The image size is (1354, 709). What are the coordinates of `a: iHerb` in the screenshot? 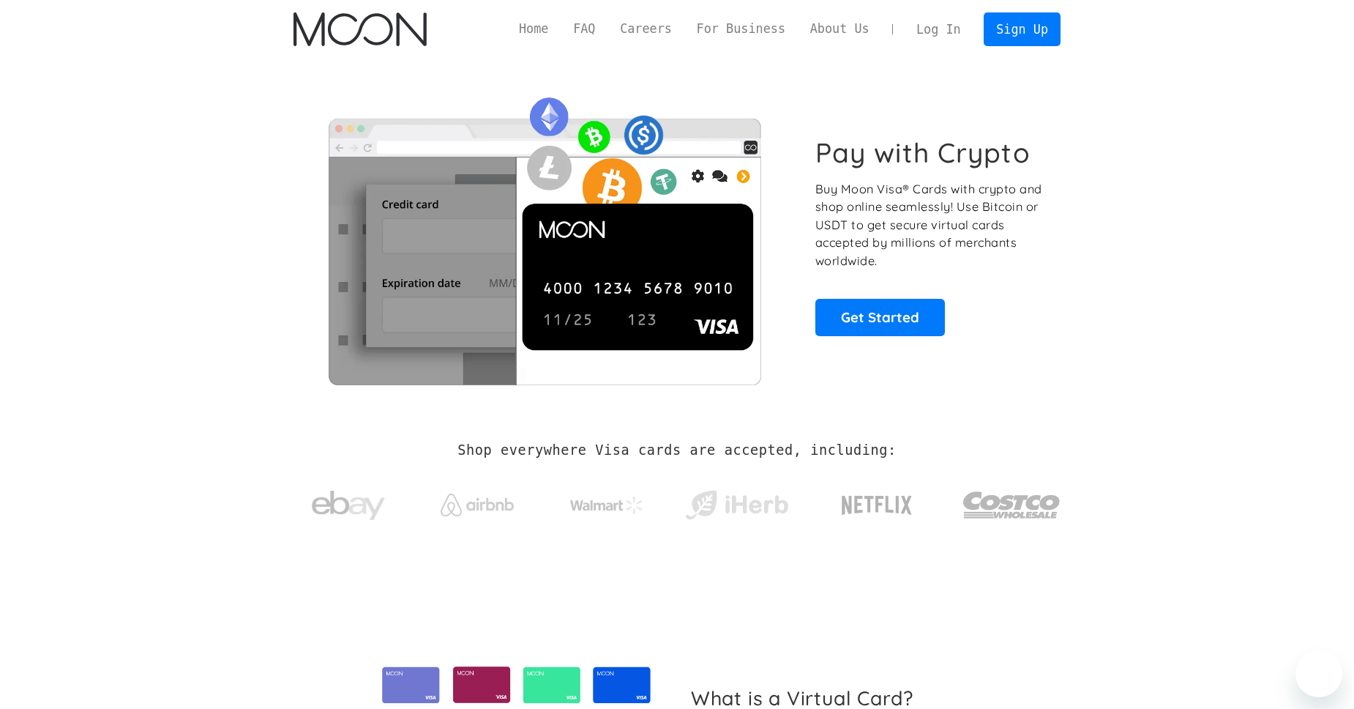 It's located at (736, 501).